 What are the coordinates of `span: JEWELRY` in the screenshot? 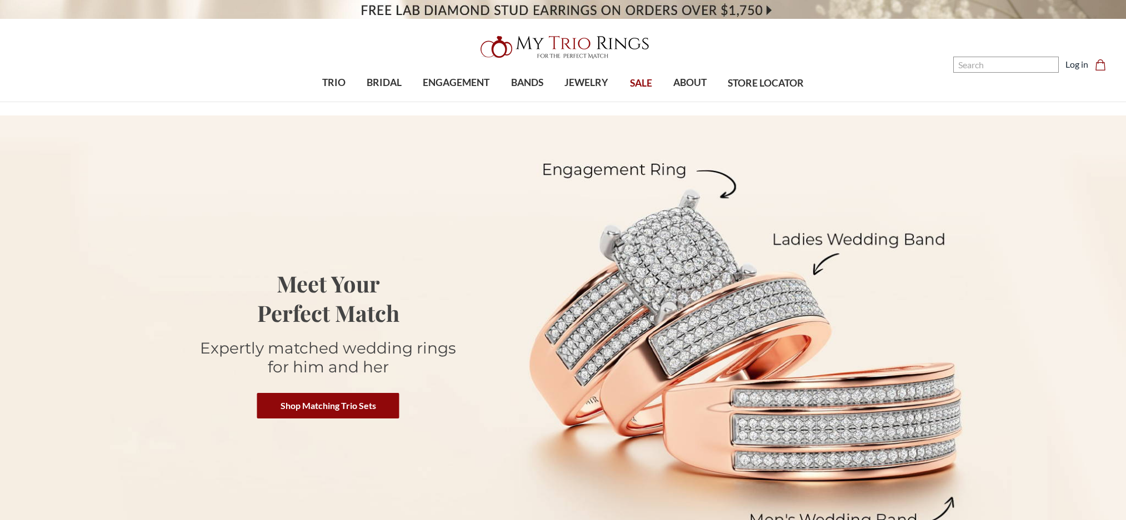 It's located at (586, 83).